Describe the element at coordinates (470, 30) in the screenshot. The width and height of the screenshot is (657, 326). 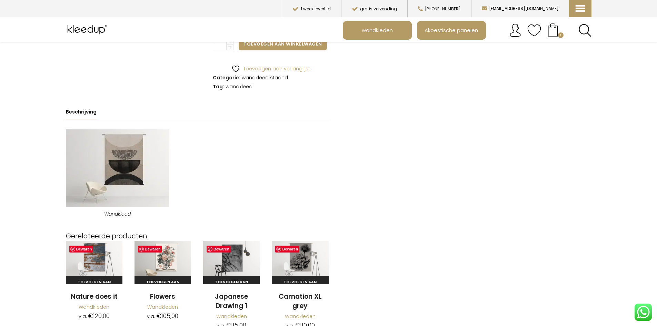
I see `nav: Main menu` at that location.